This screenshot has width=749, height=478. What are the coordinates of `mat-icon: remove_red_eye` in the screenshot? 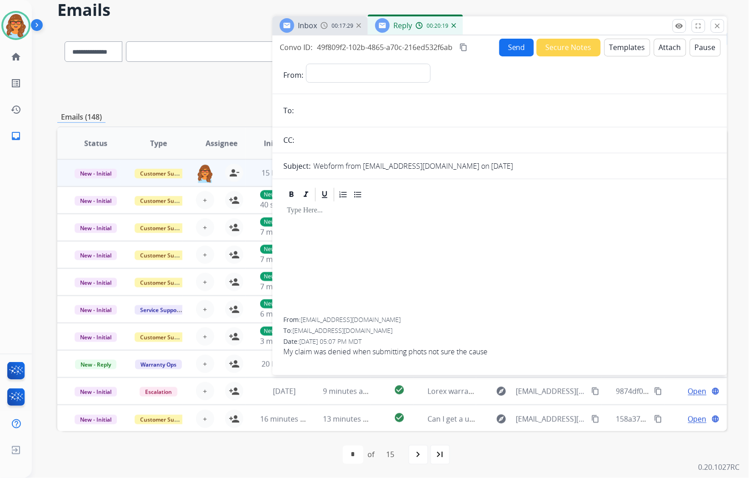 It's located at (680, 26).